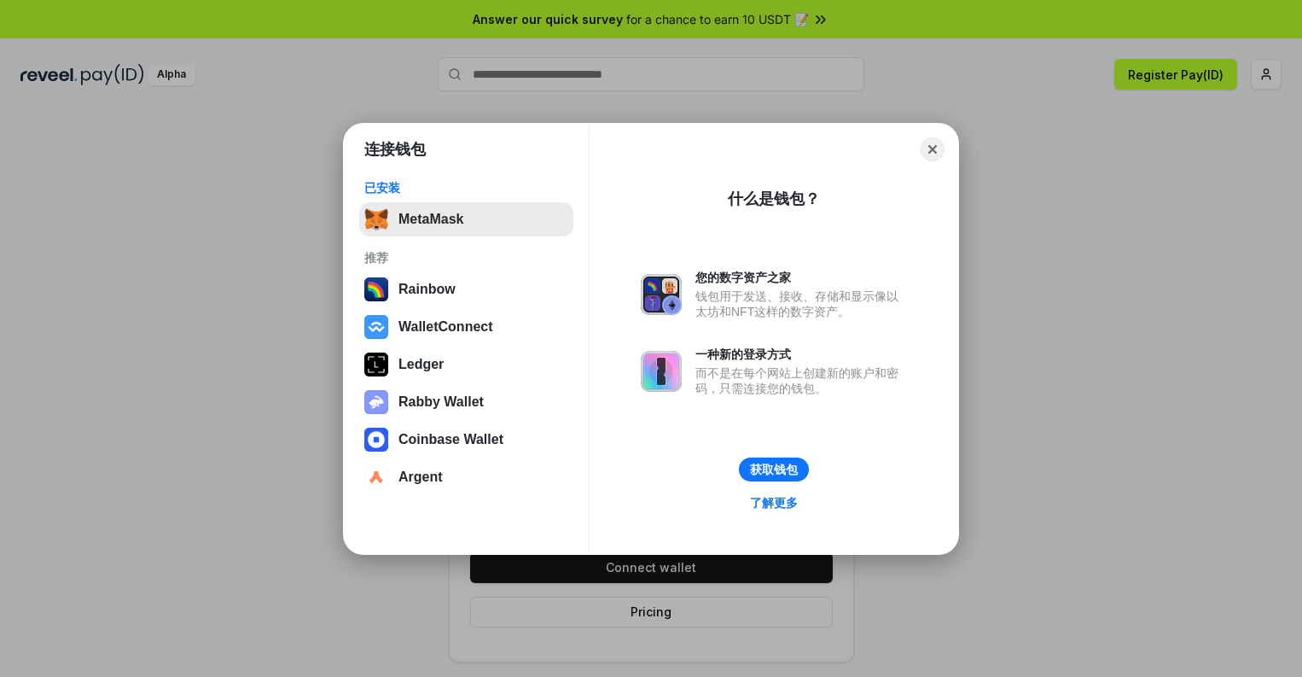  What do you see at coordinates (774, 469) in the screenshot?
I see `button: 获取钱包` at bounding box center [774, 469].